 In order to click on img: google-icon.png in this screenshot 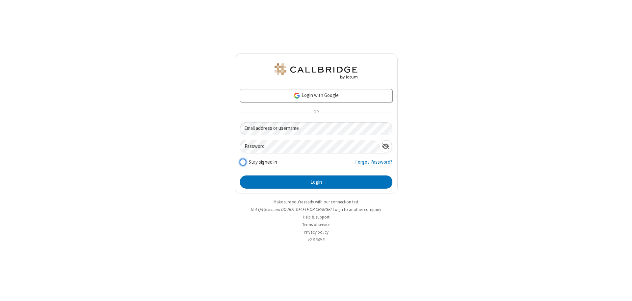, I will do `click(297, 96)`.